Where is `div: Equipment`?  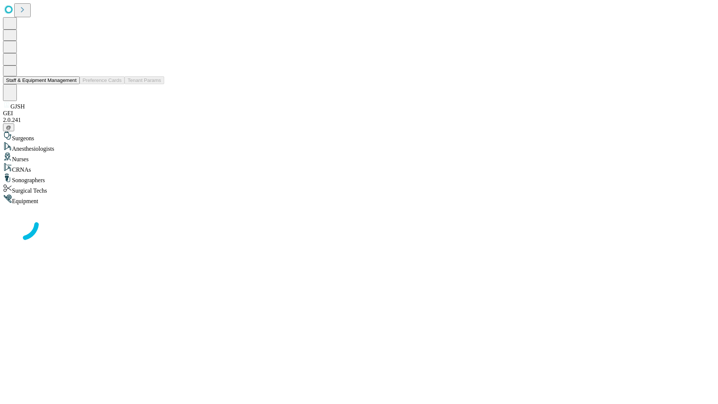 div: Equipment is located at coordinates (359, 199).